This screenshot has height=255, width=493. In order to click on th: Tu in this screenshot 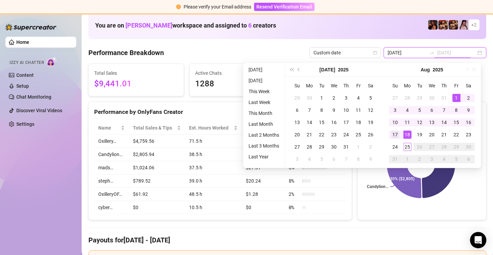, I will do `click(322, 86)`.